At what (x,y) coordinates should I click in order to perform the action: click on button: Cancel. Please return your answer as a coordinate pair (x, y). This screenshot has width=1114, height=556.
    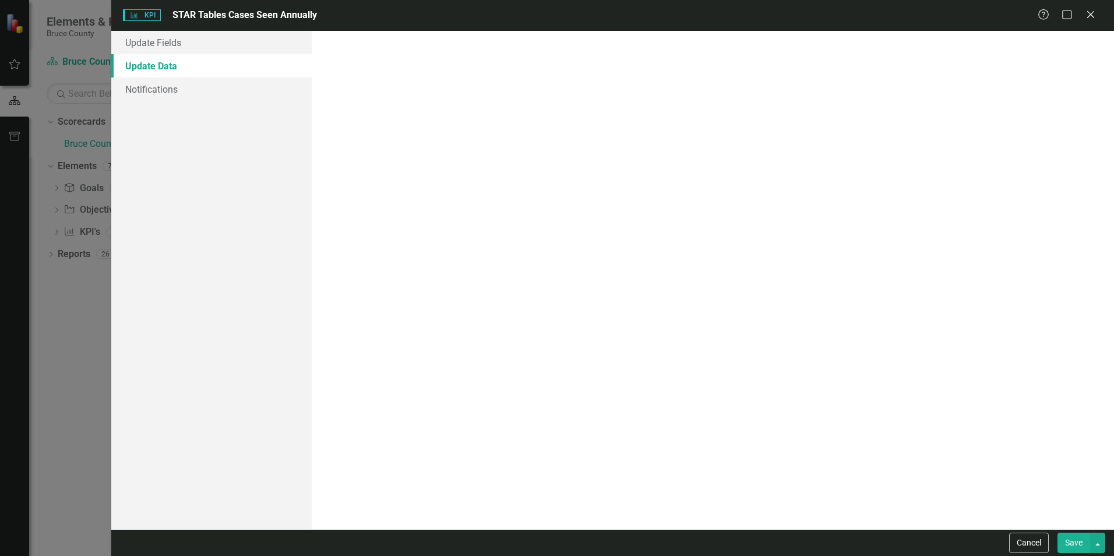
    Looking at the image, I should click on (1029, 543).